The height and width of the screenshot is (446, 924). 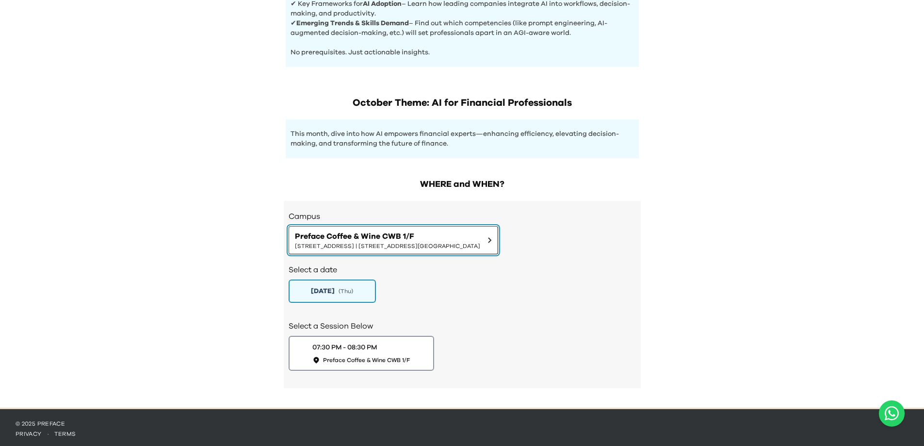 What do you see at coordinates (462, 423) in the screenshot?
I see `p: © 2025 Preface` at bounding box center [462, 423].